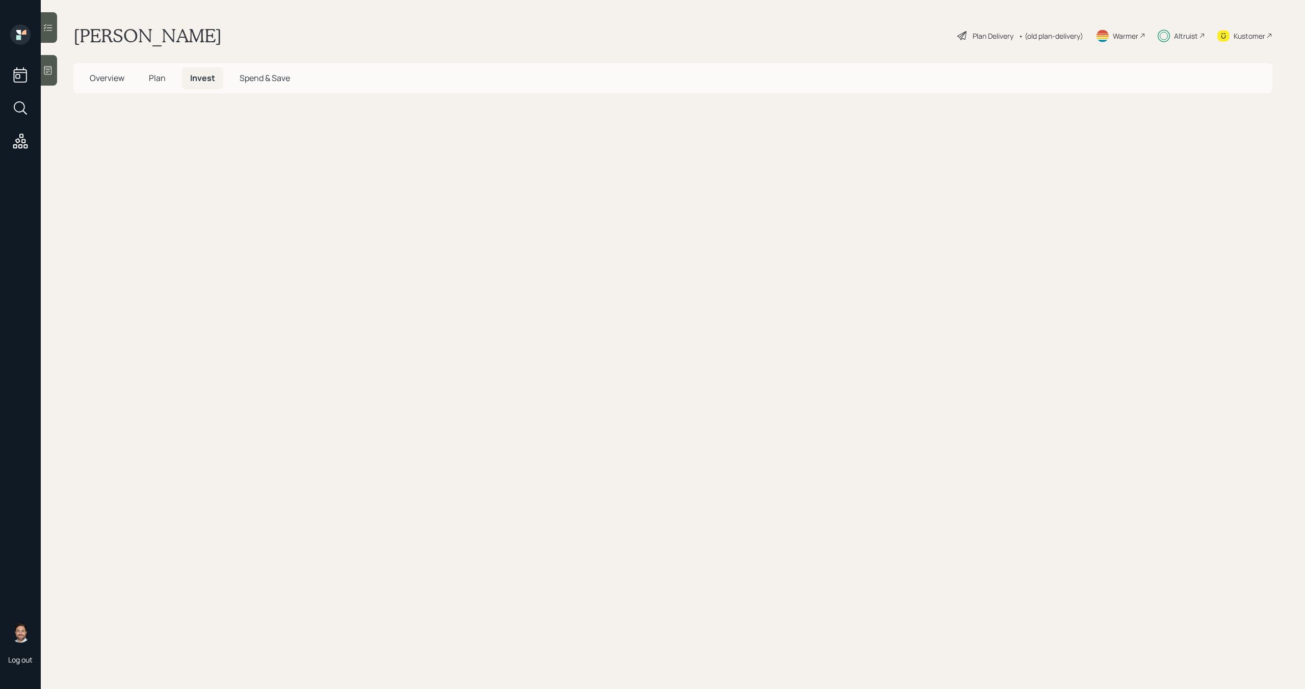 The image size is (1305, 689). What do you see at coordinates (1186, 36) in the screenshot?
I see `div: Altruist` at bounding box center [1186, 36].